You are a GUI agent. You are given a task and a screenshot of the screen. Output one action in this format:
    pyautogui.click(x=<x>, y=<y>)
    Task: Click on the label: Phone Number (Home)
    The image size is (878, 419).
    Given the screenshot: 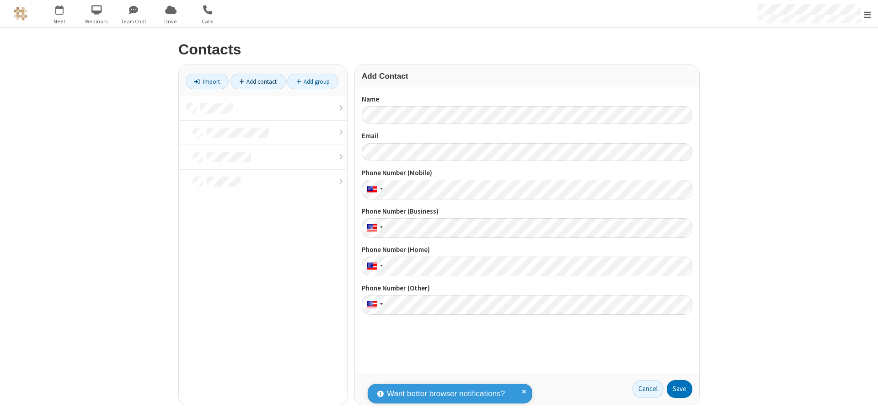 What is the action you would take?
    pyautogui.click(x=527, y=250)
    